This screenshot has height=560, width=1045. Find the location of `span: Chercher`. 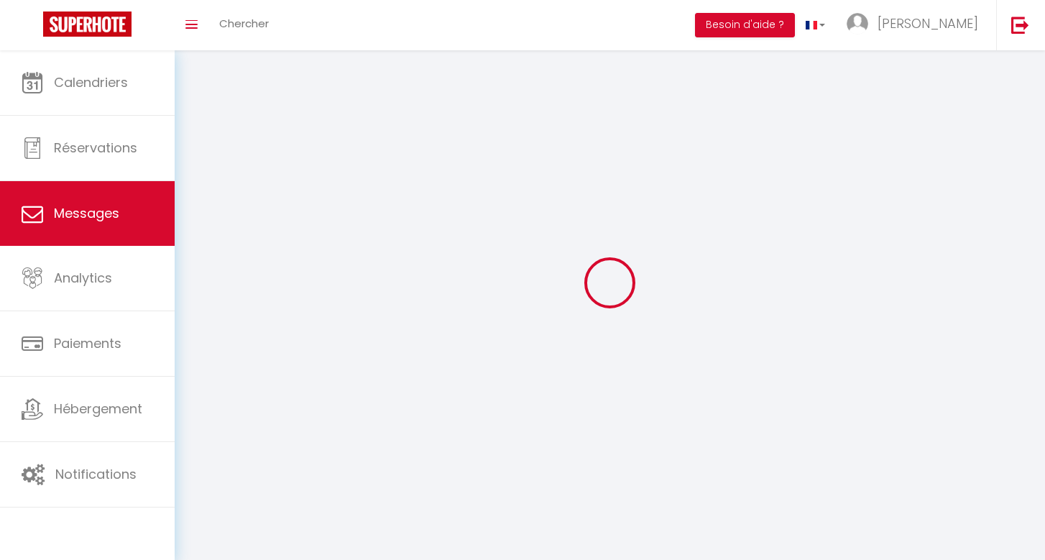

span: Chercher is located at coordinates (244, 23).